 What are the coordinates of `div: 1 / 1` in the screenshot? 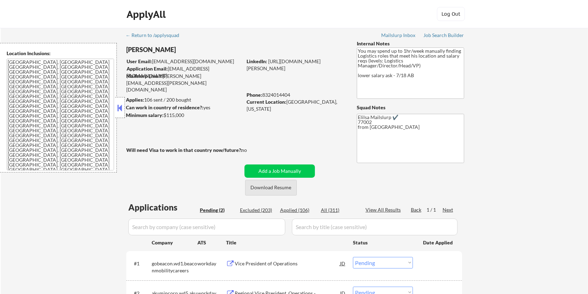 It's located at (434, 209).